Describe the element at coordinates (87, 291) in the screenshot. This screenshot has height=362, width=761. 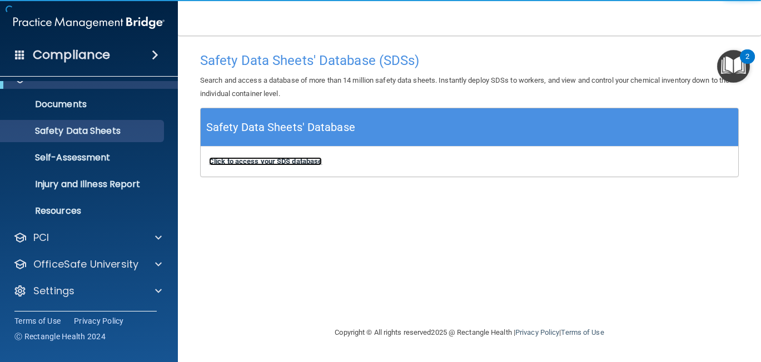
I see `a: Settings` at that location.